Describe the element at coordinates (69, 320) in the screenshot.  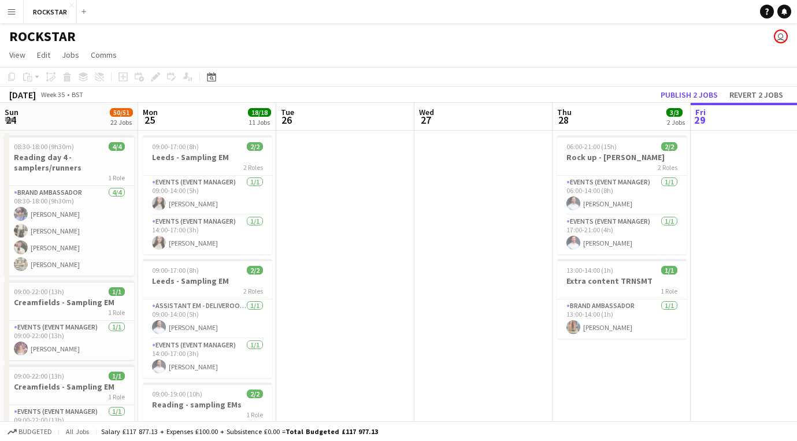
I see `app-job-card: 09:00-22:00 (13h)1/1Creamfields - Sampling EM1 RoleEvents (Event Manager)1/109:00-22:00 (13h)[PER...` at that location.